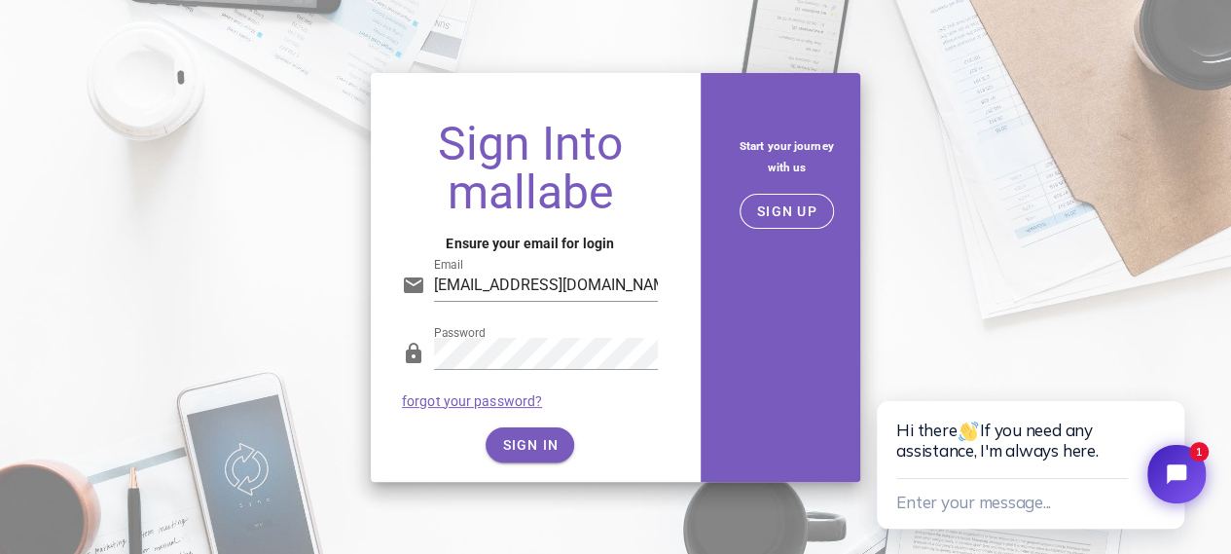 Image resolution: width=1231 pixels, height=554 pixels. What do you see at coordinates (173, 102) in the screenshot?
I see `div: Hi there If you need any assistance, I'm always here.` at bounding box center [173, 102].